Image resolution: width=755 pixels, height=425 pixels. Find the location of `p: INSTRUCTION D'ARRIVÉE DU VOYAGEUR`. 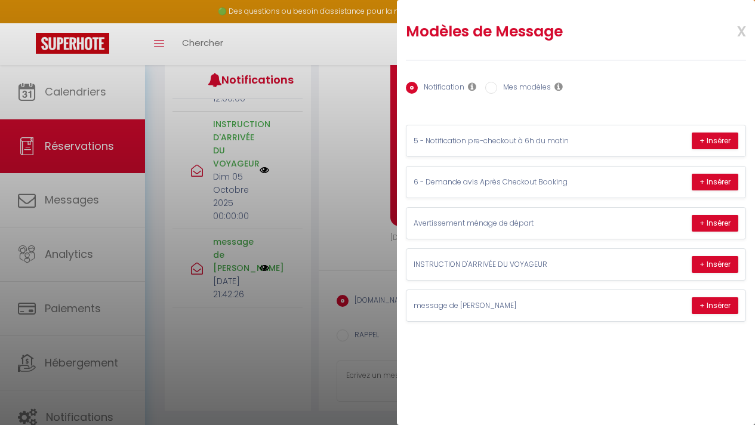

p: INSTRUCTION D'ARRIVÉE DU VOYAGEUR is located at coordinates (503, 264).